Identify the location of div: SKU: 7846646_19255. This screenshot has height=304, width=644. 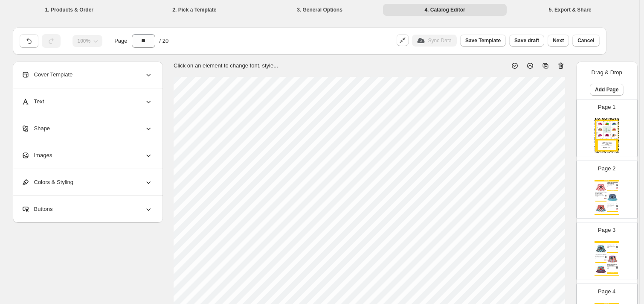
(610, 268).